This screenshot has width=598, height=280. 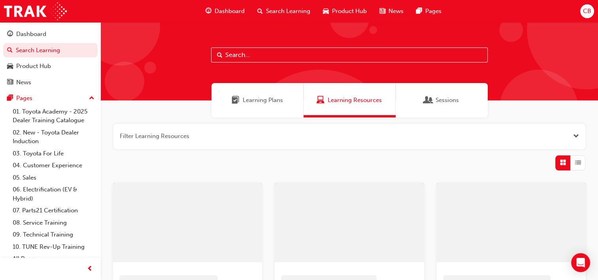 I want to click on img: Trak, so click(x=35, y=11).